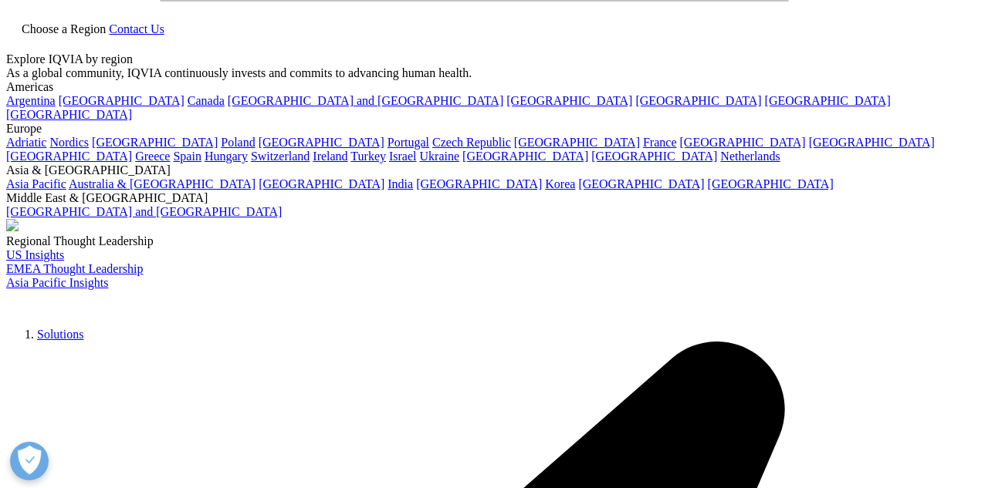 The image size is (995, 488). What do you see at coordinates (329, 156) in the screenshot?
I see `a: Ireland` at bounding box center [329, 156].